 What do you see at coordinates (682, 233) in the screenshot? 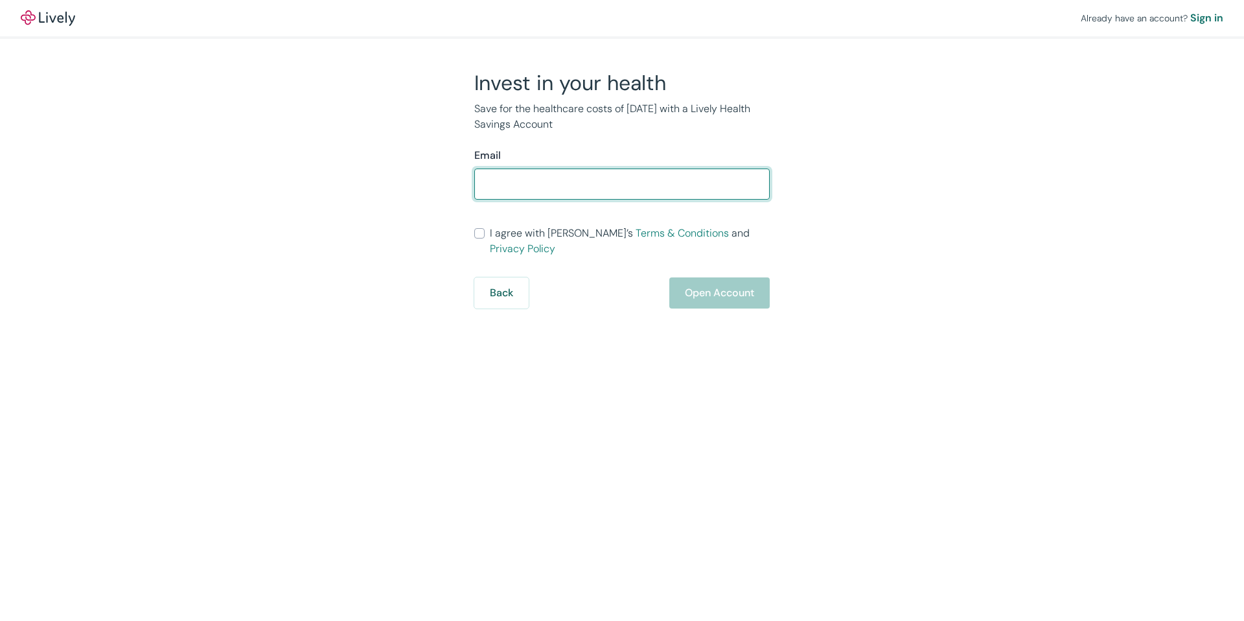
I see `a: Terms & Conditions` at bounding box center [682, 233].